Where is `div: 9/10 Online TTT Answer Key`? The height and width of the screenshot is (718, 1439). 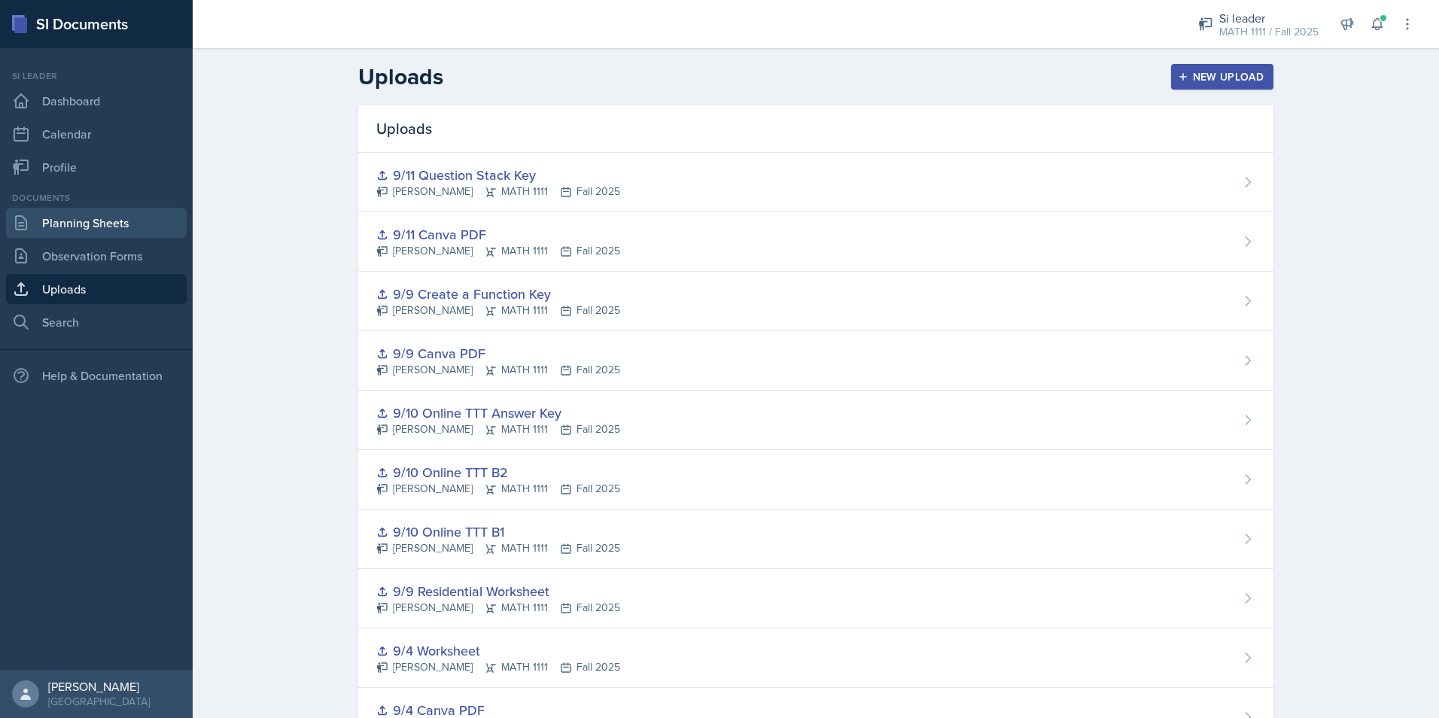 div: 9/10 Online TTT Answer Key is located at coordinates (498, 412).